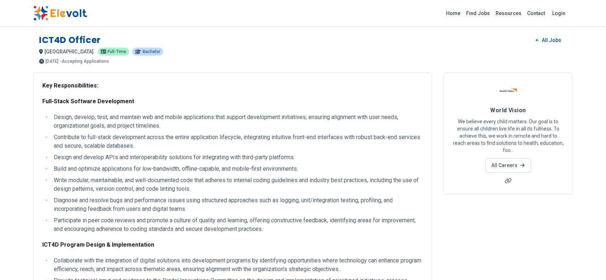 This screenshot has height=280, width=606. I want to click on a: All Careers, so click(508, 165).